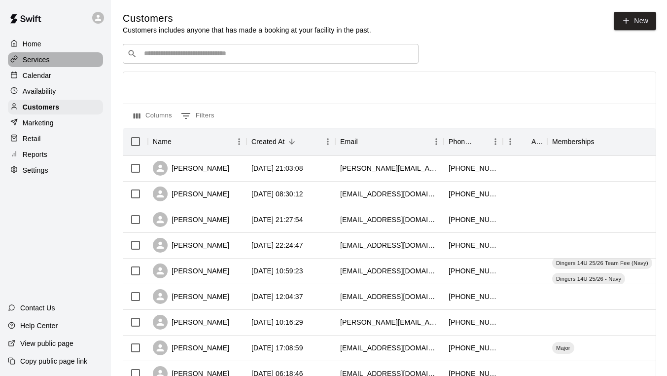 This screenshot has height=376, width=667. What do you see at coordinates (39, 91) in the screenshot?
I see `p: Availability` at bounding box center [39, 91].